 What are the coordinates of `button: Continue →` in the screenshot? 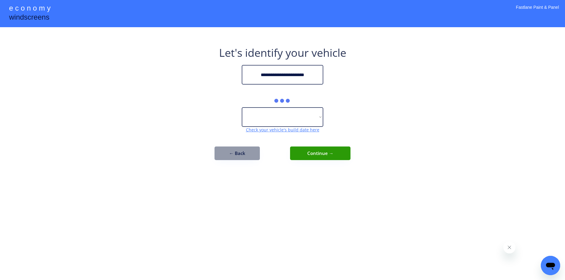 It's located at (320, 153).